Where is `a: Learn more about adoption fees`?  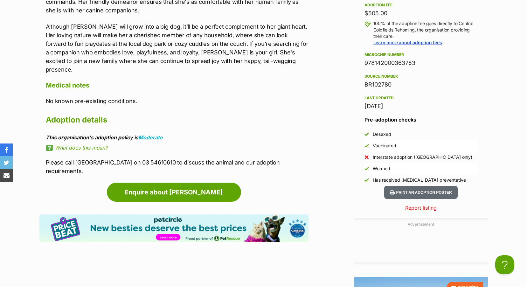 a: Learn more about adoption fees is located at coordinates (408, 42).